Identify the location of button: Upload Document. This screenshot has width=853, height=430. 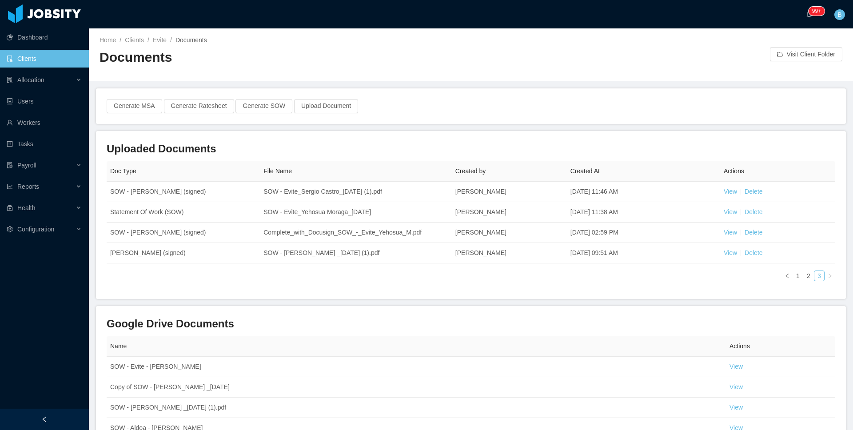
(326, 106).